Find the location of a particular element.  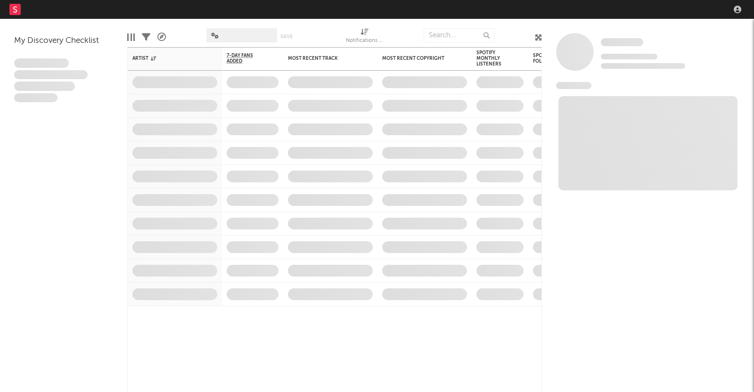

div: Spotify Monthly Listeners is located at coordinates (493, 58).